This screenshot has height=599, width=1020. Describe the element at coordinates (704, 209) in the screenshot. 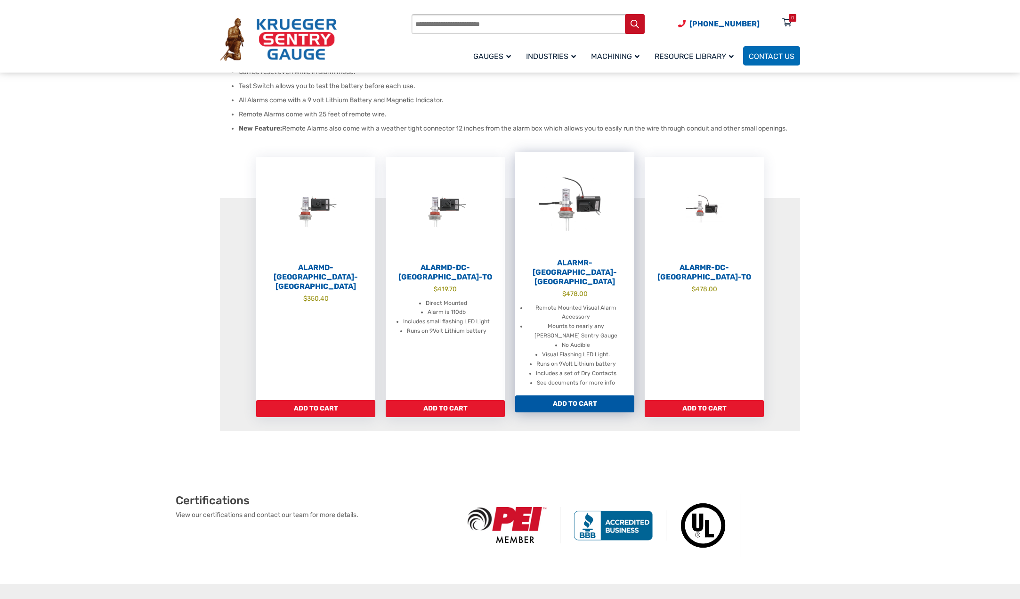

I see `img: AlarmR-DC-FL-TO` at that location.